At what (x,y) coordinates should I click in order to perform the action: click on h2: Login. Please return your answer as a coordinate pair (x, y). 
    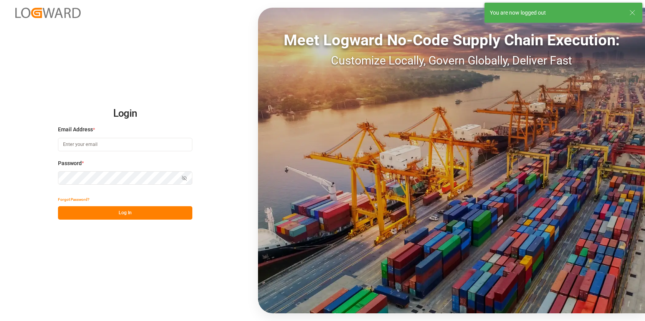
    Looking at the image, I should click on (125, 114).